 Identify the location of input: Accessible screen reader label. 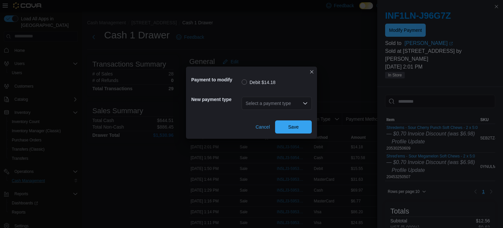
(246, 103).